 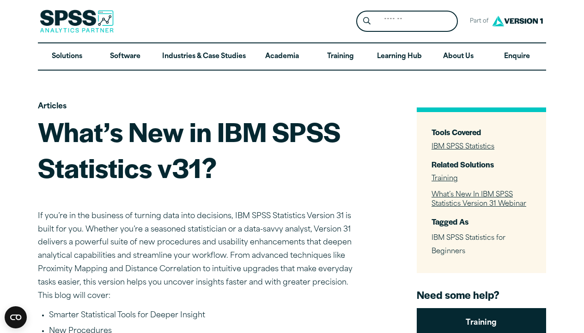 I want to click on h3: Related Solutions, so click(x=481, y=164).